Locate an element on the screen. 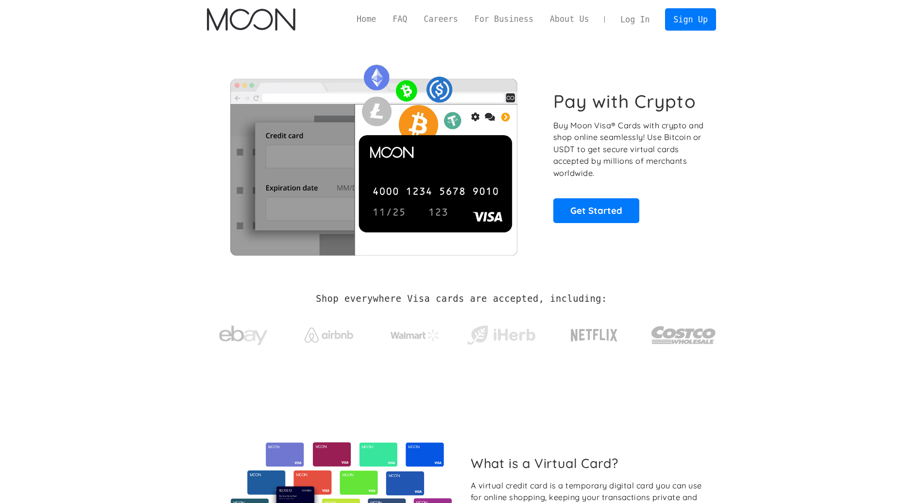 This screenshot has width=923, height=503. a: Get Started is located at coordinates (596, 210).